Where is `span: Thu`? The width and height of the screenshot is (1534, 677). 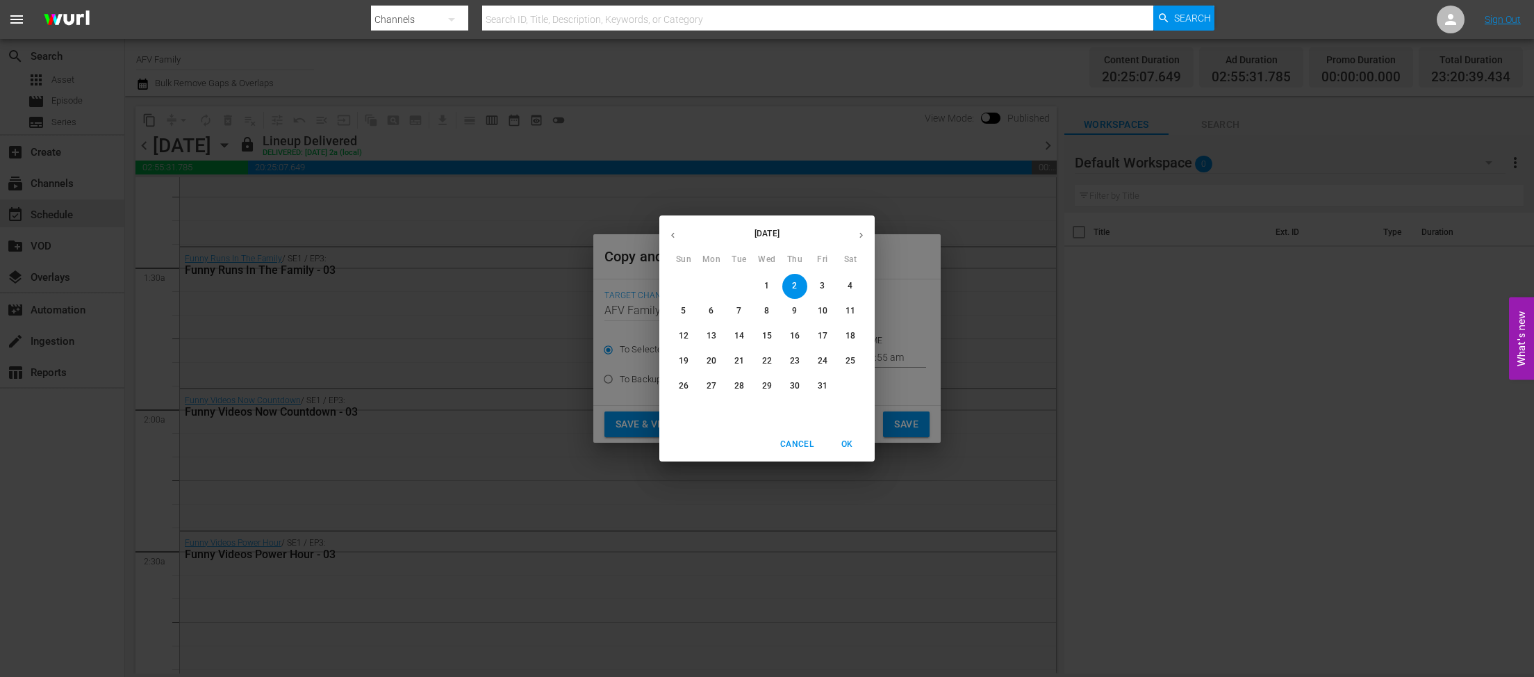 span: Thu is located at coordinates (795, 260).